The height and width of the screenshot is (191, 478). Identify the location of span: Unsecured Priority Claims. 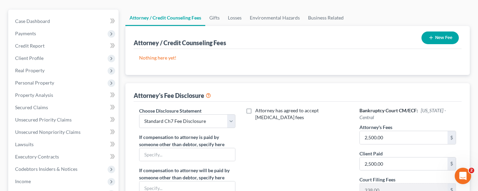
(43, 120).